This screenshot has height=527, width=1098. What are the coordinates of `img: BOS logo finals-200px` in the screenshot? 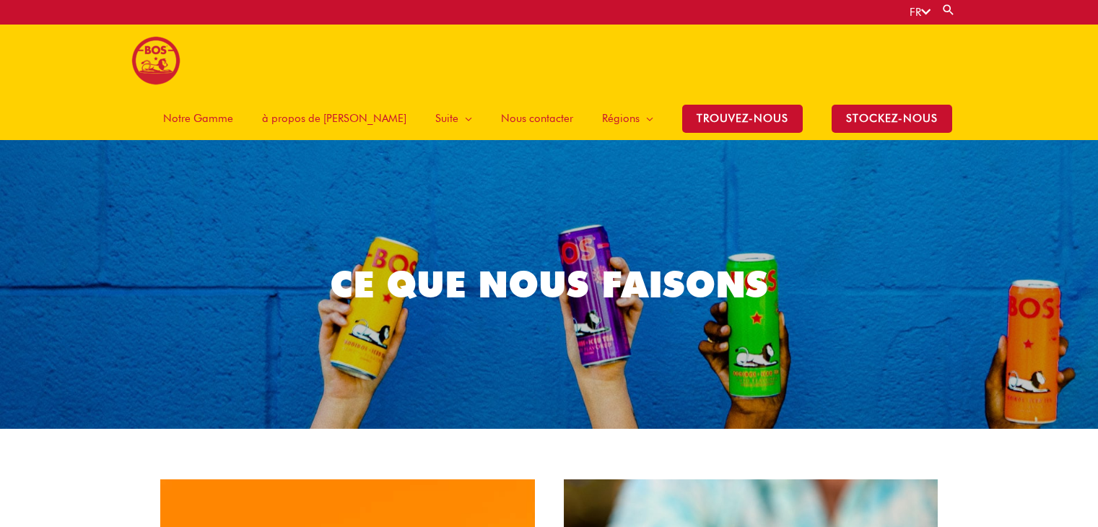 It's located at (156, 61).